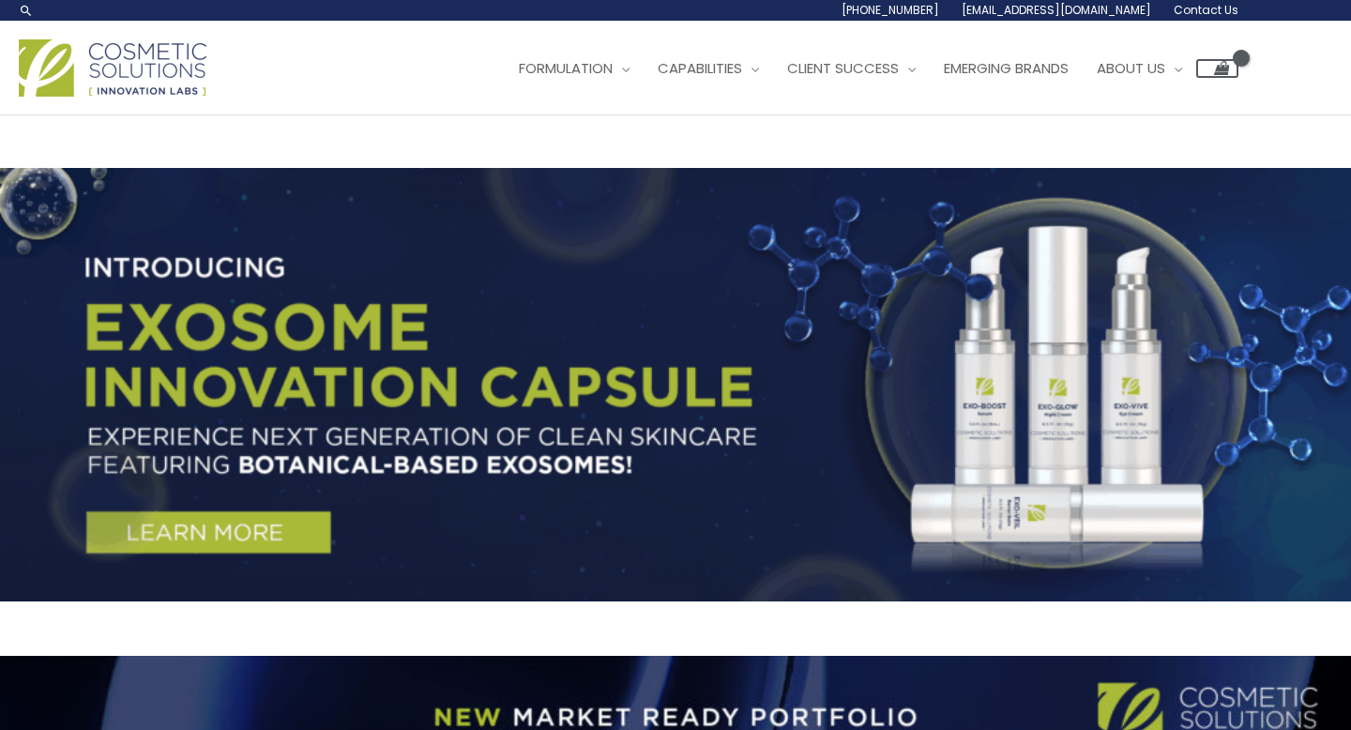  What do you see at coordinates (1006, 68) in the screenshot?
I see `a: Emerging Brands` at bounding box center [1006, 68].